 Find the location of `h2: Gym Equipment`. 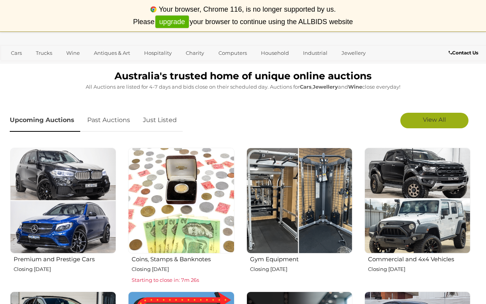

h2: Gym Equipment is located at coordinates (301, 259).